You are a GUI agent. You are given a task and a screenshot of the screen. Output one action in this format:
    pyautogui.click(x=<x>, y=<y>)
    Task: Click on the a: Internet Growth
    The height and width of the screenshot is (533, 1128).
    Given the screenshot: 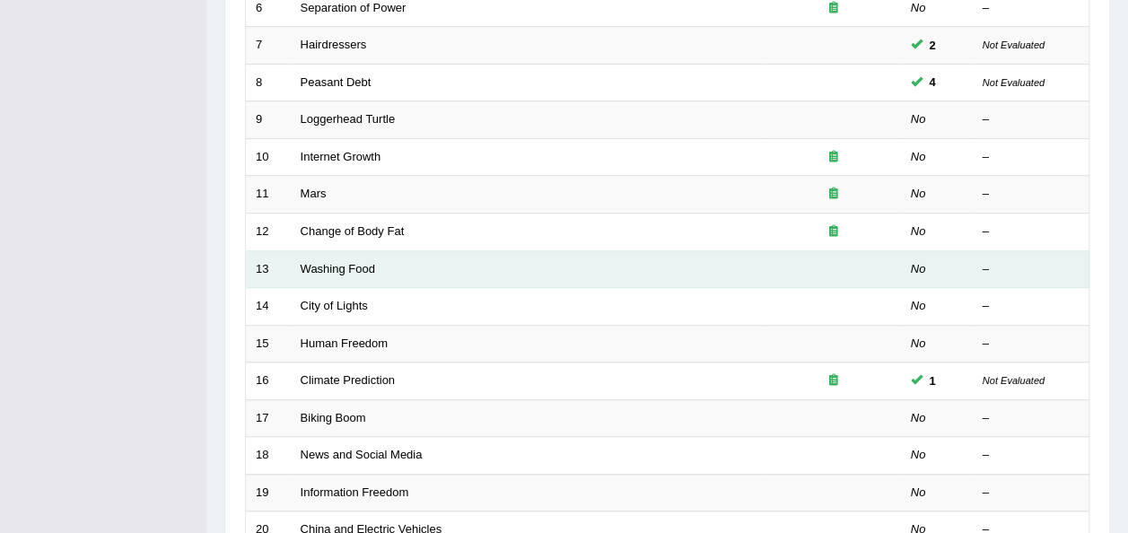 What is the action you would take?
    pyautogui.click(x=341, y=156)
    